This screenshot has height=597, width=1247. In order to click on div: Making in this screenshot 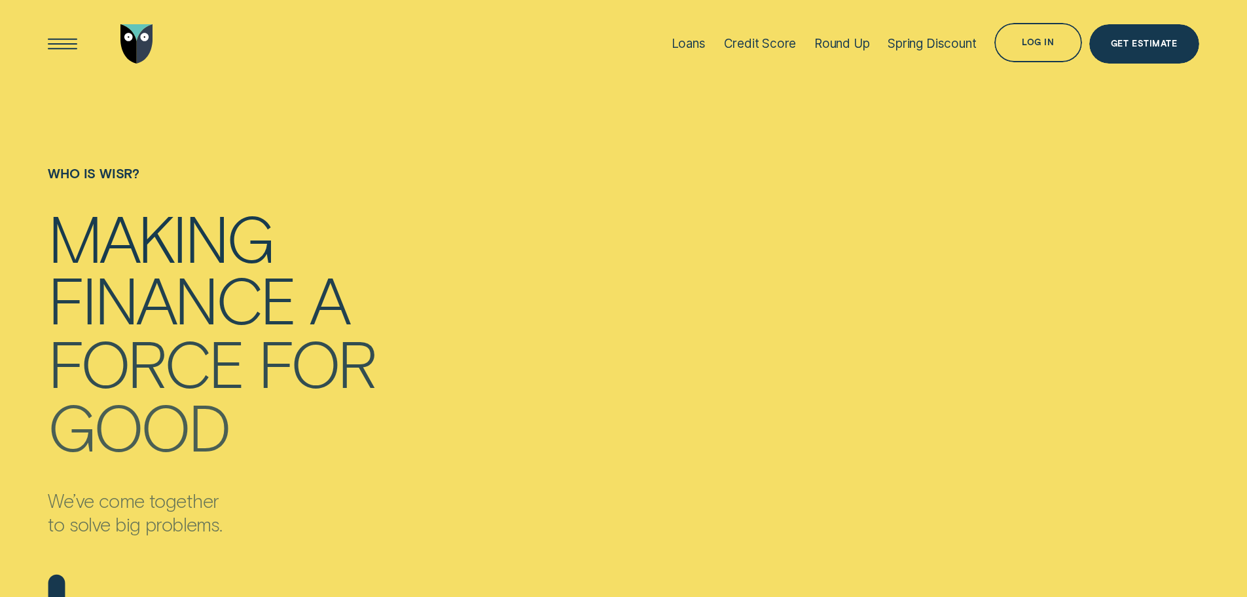, I will do `click(160, 236)`.